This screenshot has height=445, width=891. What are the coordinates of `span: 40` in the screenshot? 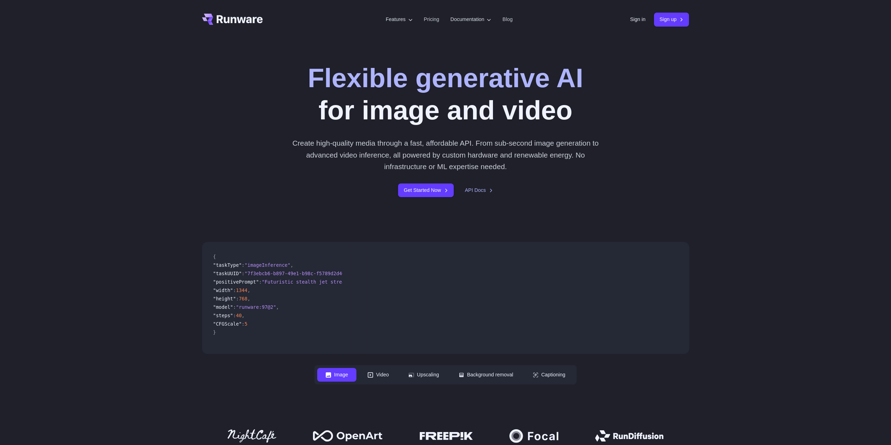 It's located at (239, 315).